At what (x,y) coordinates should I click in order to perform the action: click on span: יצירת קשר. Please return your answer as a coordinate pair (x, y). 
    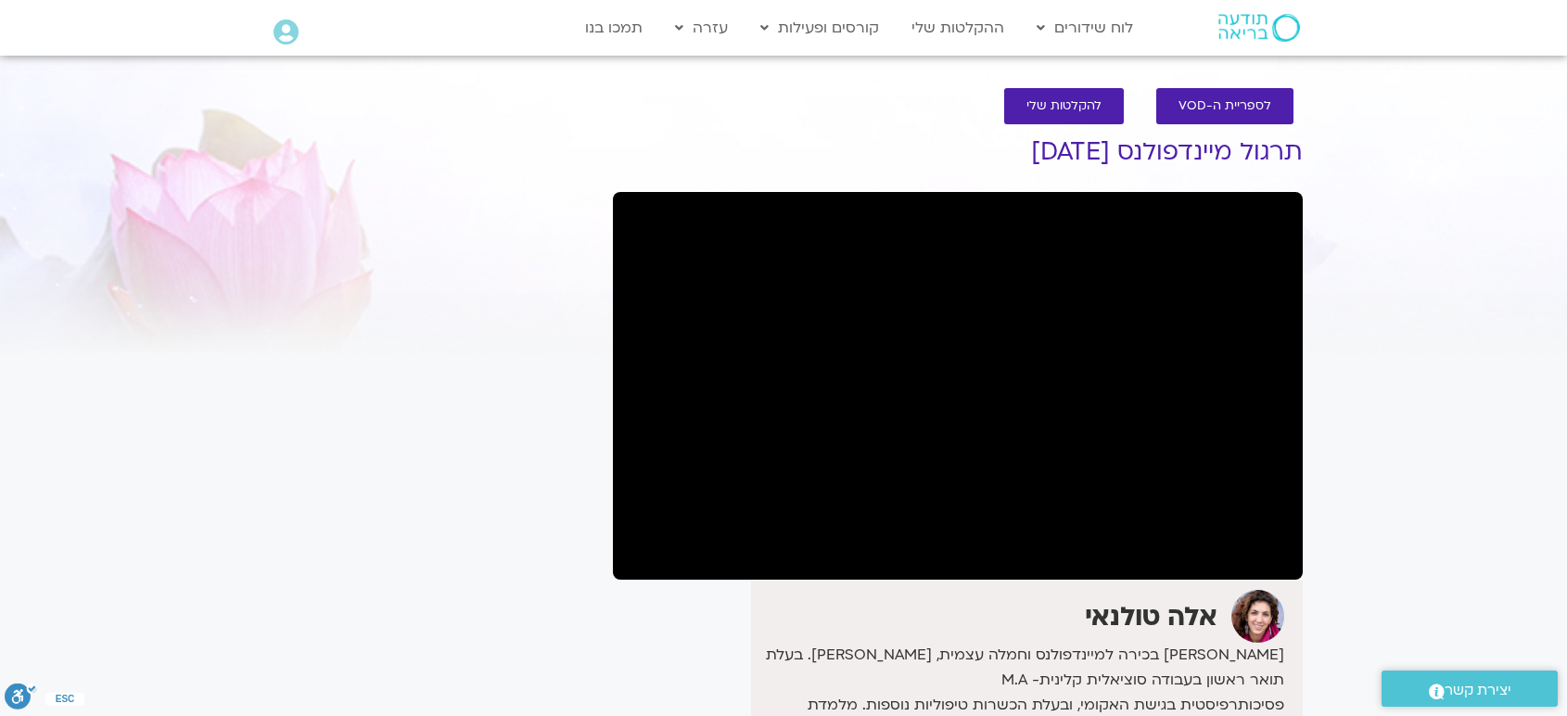
    Looking at the image, I should click on (1478, 690).